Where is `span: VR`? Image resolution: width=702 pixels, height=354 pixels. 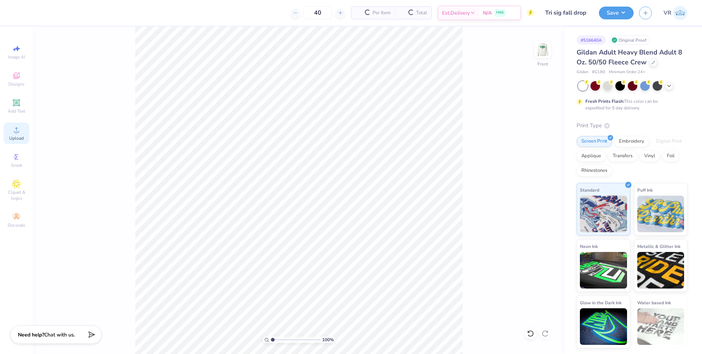 span: VR is located at coordinates (667, 13).